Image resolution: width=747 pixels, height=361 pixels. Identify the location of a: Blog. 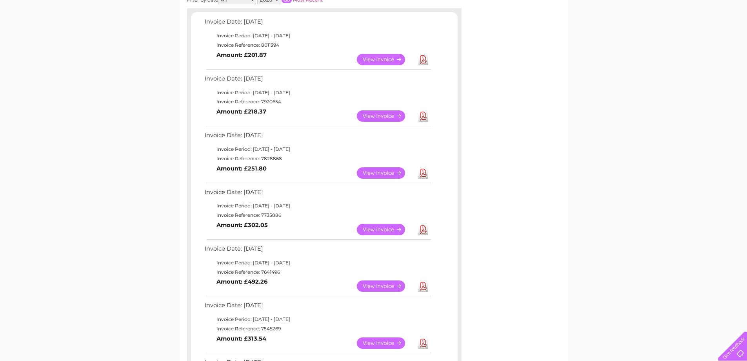
(685, 36).